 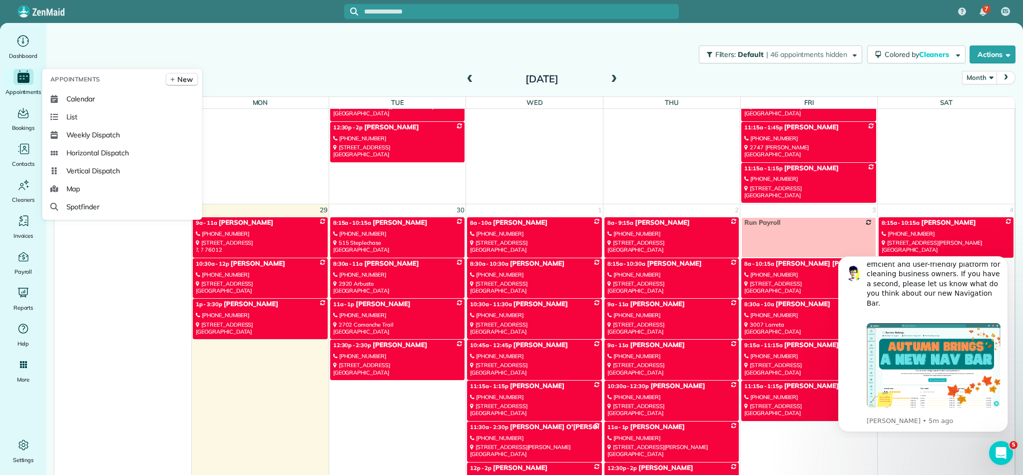 I want to click on a: Payroll, so click(x=23, y=263).